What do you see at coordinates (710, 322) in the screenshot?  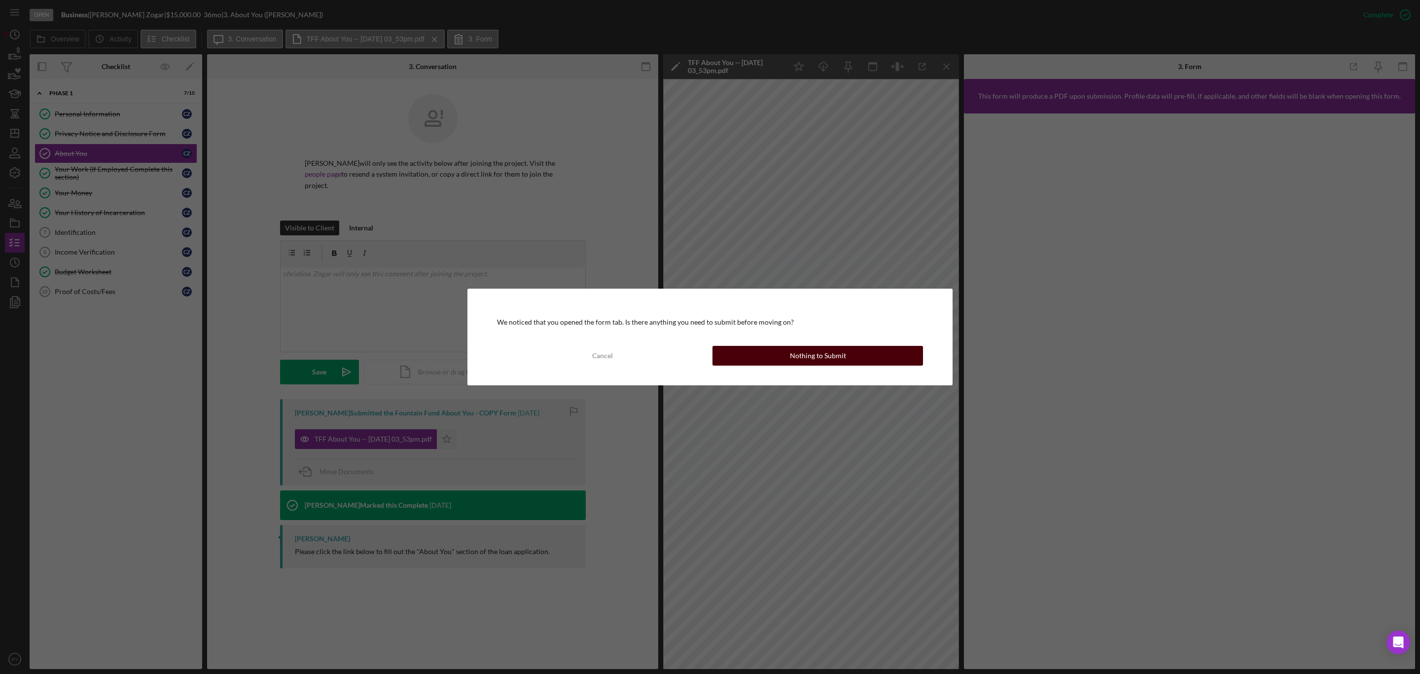 I see `div: We noticed that you opened the form tab. Is there anything you need to submit before moving on?` at bounding box center [710, 322].